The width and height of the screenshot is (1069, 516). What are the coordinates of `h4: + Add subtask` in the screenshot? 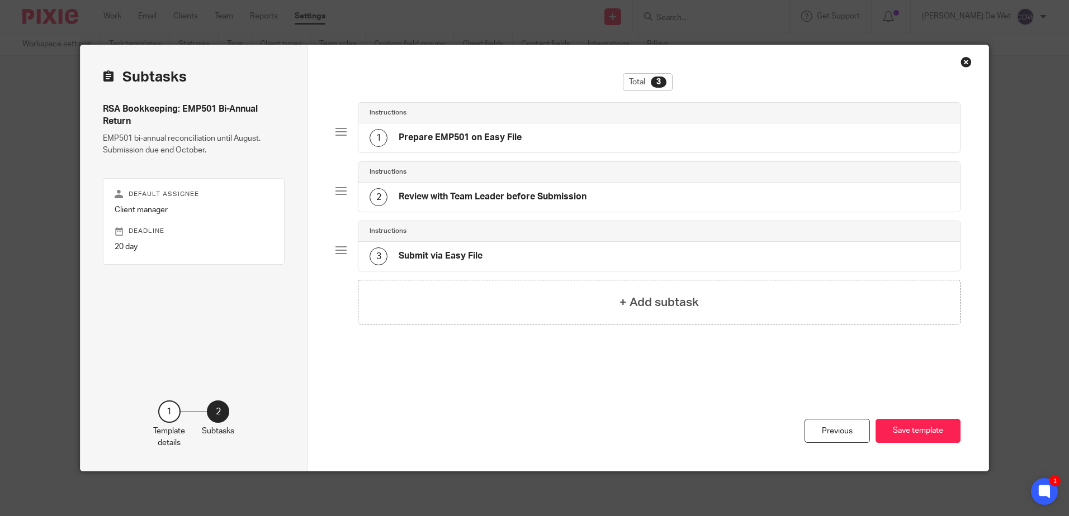 It's located at (659, 302).